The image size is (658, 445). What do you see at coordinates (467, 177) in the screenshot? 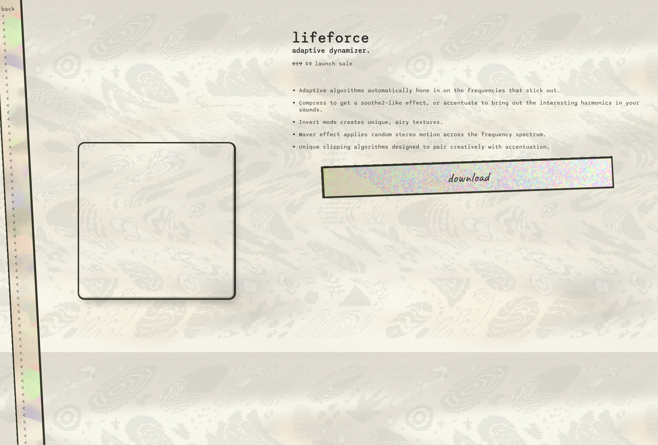
I see `a: download` at bounding box center [467, 177].